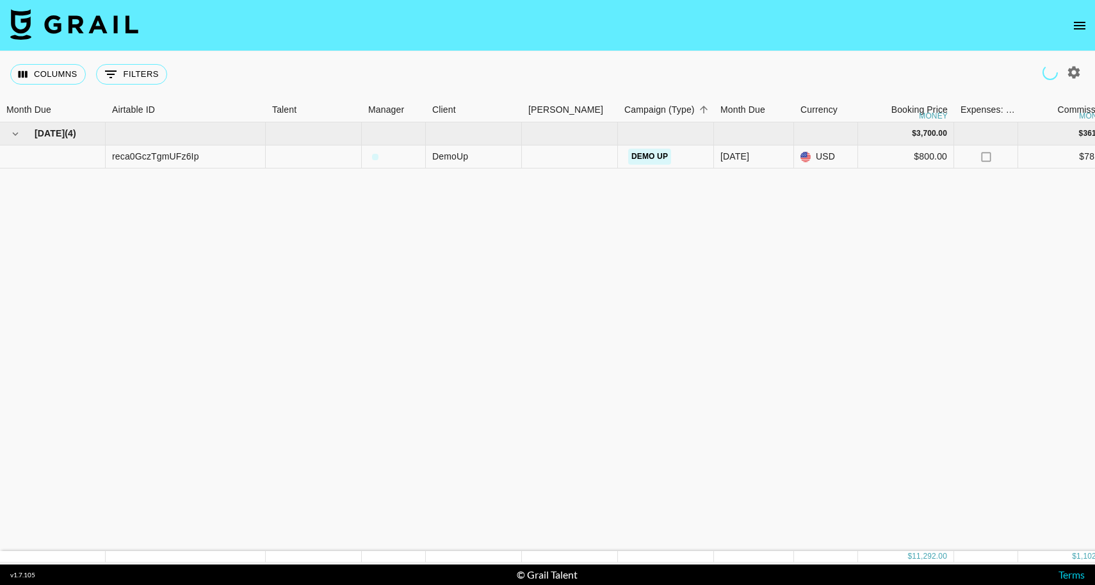 The width and height of the screenshot is (1095, 585). I want to click on div: 3,700.00, so click(932, 133).